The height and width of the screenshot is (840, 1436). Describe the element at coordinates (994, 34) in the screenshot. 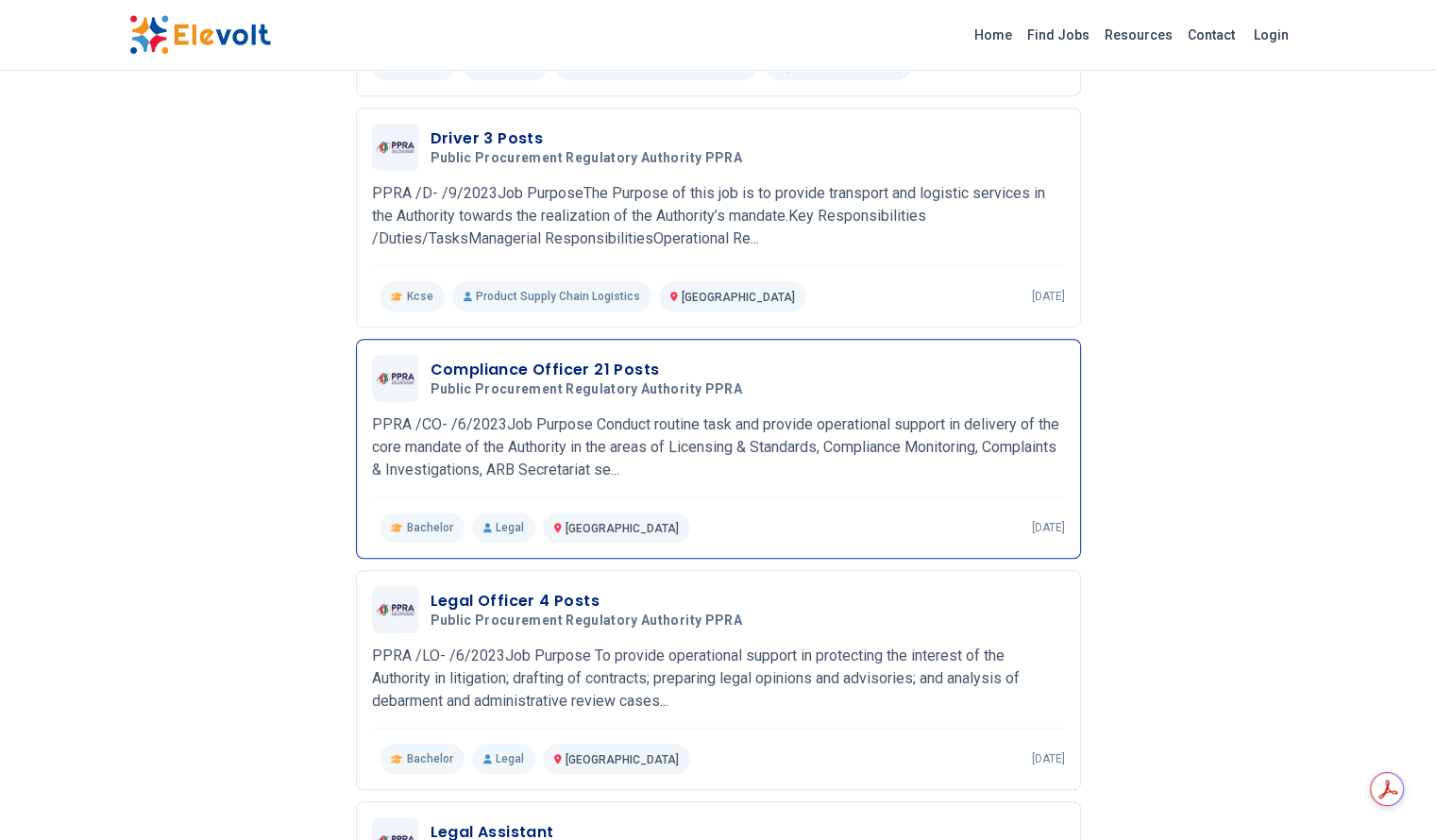

I see `a: Home` at that location.